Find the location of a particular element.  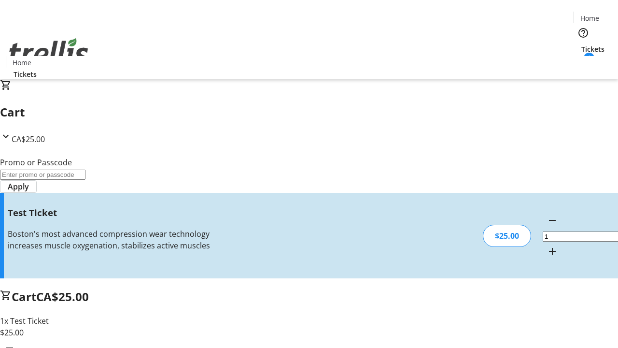

button: Help is located at coordinates (583, 33).